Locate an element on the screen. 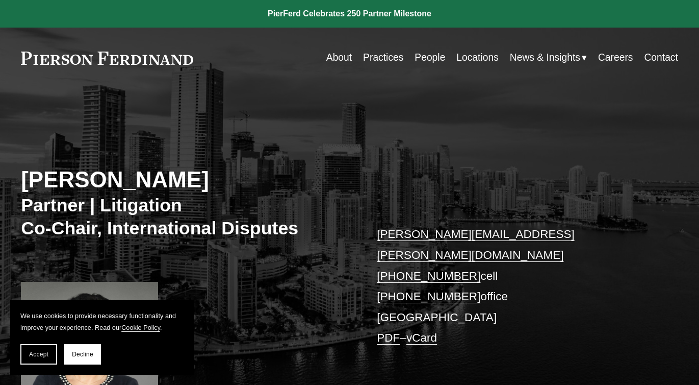 The height and width of the screenshot is (385, 699). a: vCard is located at coordinates (422, 337).